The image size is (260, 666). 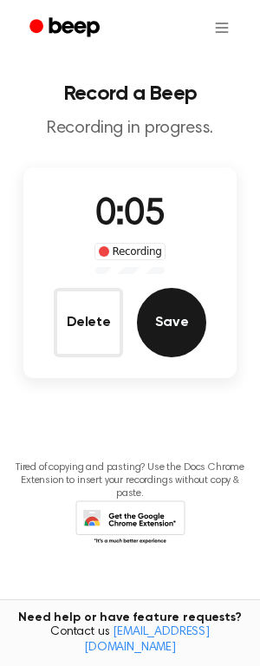 What do you see at coordinates (130, 481) in the screenshot?
I see `p: Tired of copying and pasting? Use the Docs Chrome Extension to insert your recordings without cop...` at bounding box center [130, 481].